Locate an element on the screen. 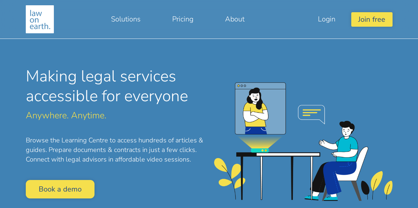  img: Making legal services accessible to everyone, anywhere, anytime is located at coordinates (40, 19).